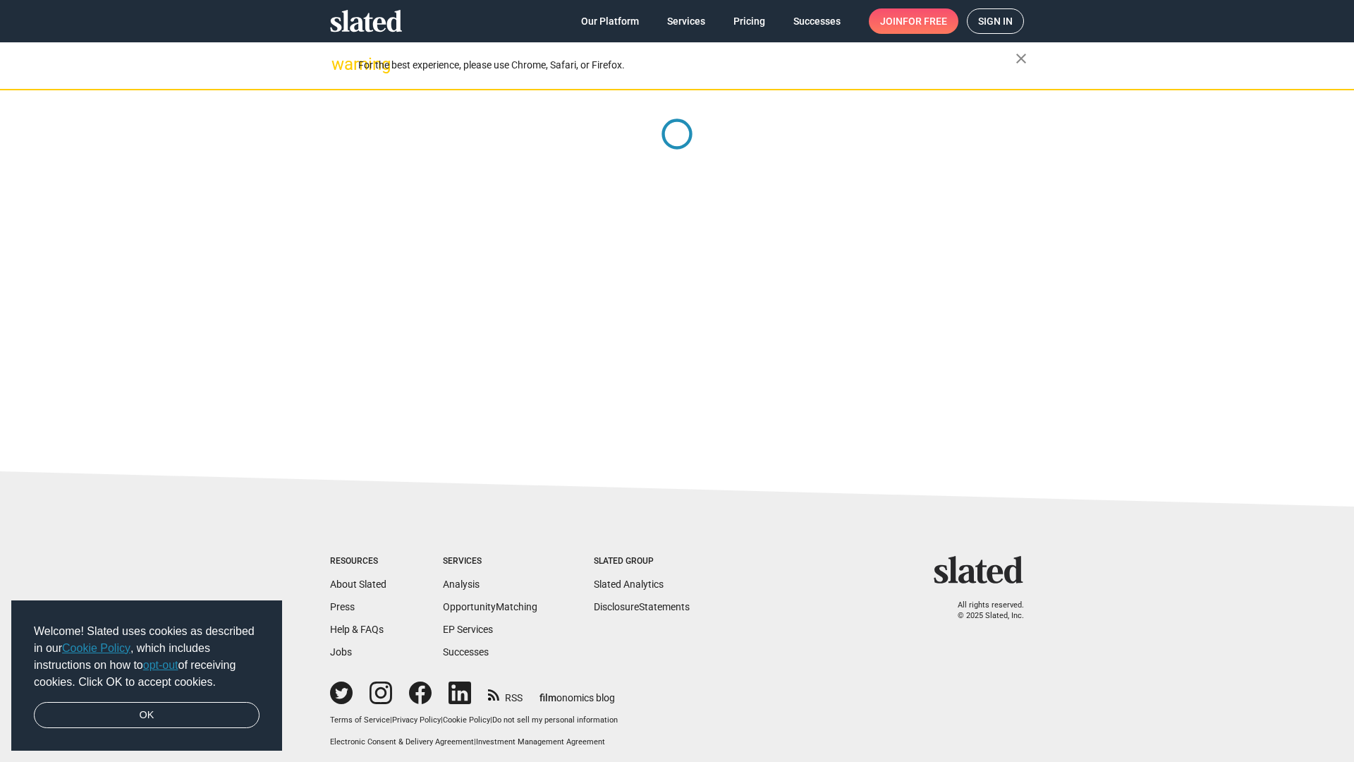 The height and width of the screenshot is (762, 1354). Describe the element at coordinates (416, 719) in the screenshot. I see `a: Privacy Policy` at that location.